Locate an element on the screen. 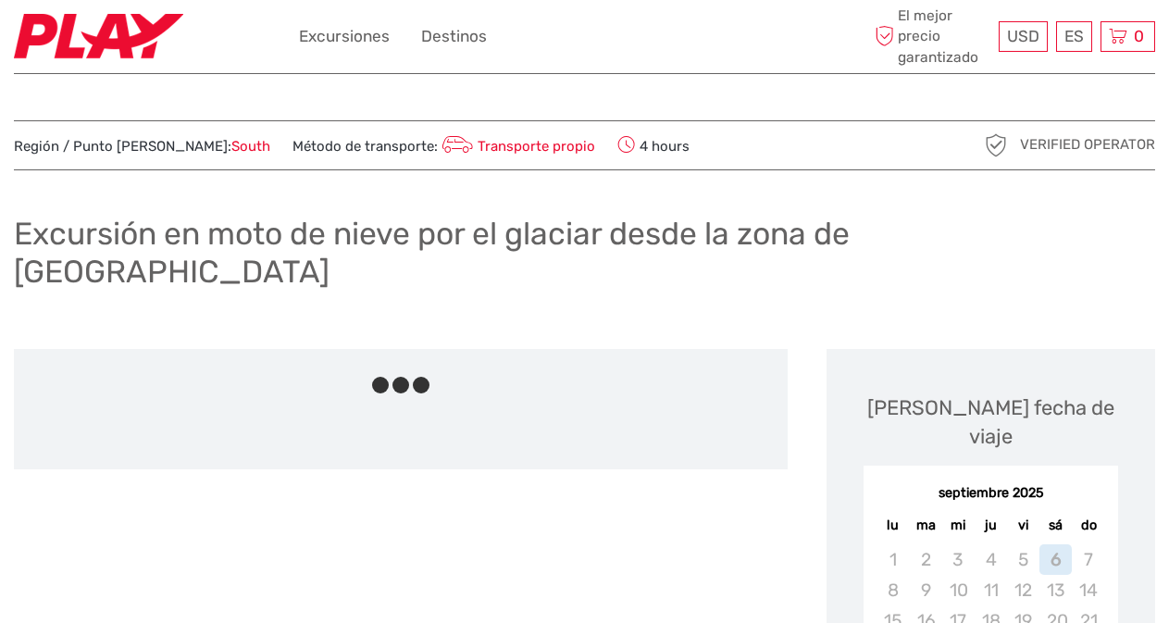 The height and width of the screenshot is (623, 1169). a: Destinos is located at coordinates (454, 36).